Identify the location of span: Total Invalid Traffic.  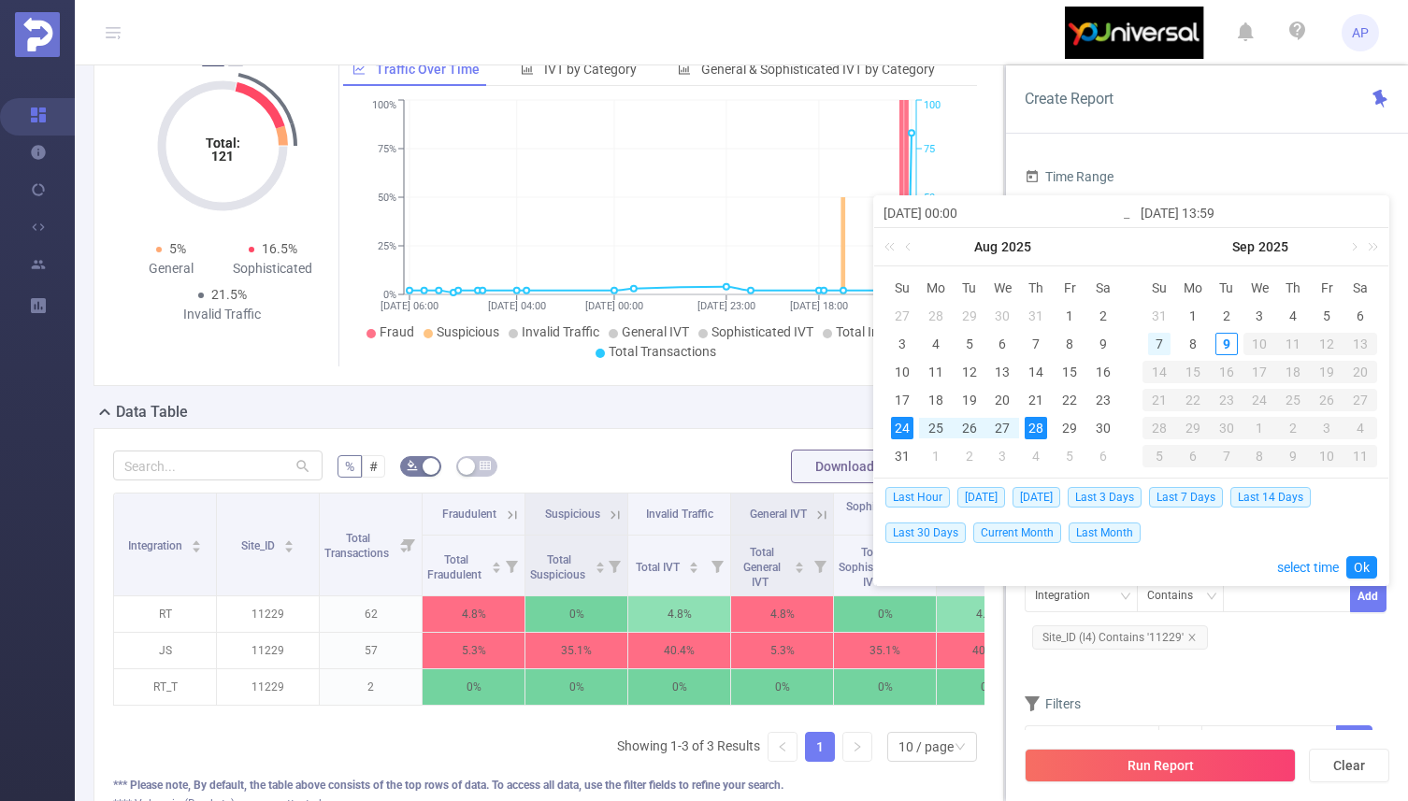
(890, 332).